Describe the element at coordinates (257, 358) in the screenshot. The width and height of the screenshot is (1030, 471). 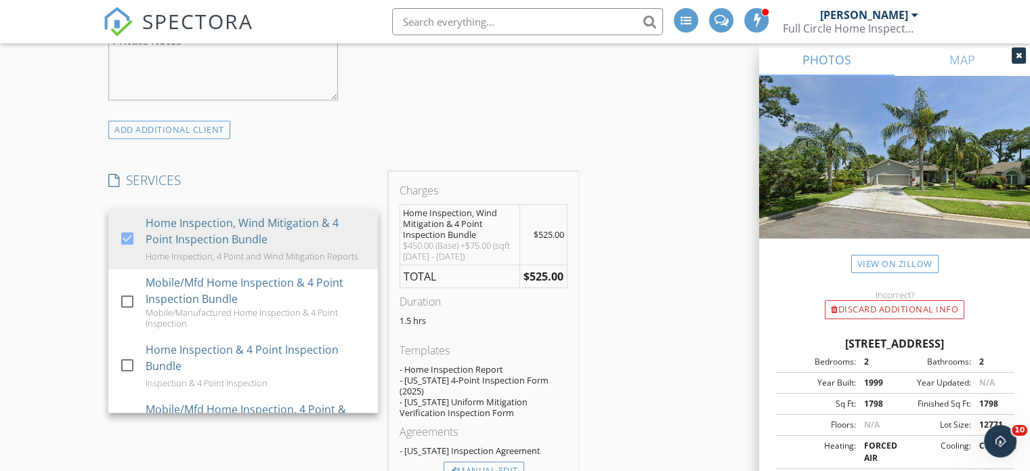
I see `div: Home Inspection & 4 Point Inspection Bundle` at that location.